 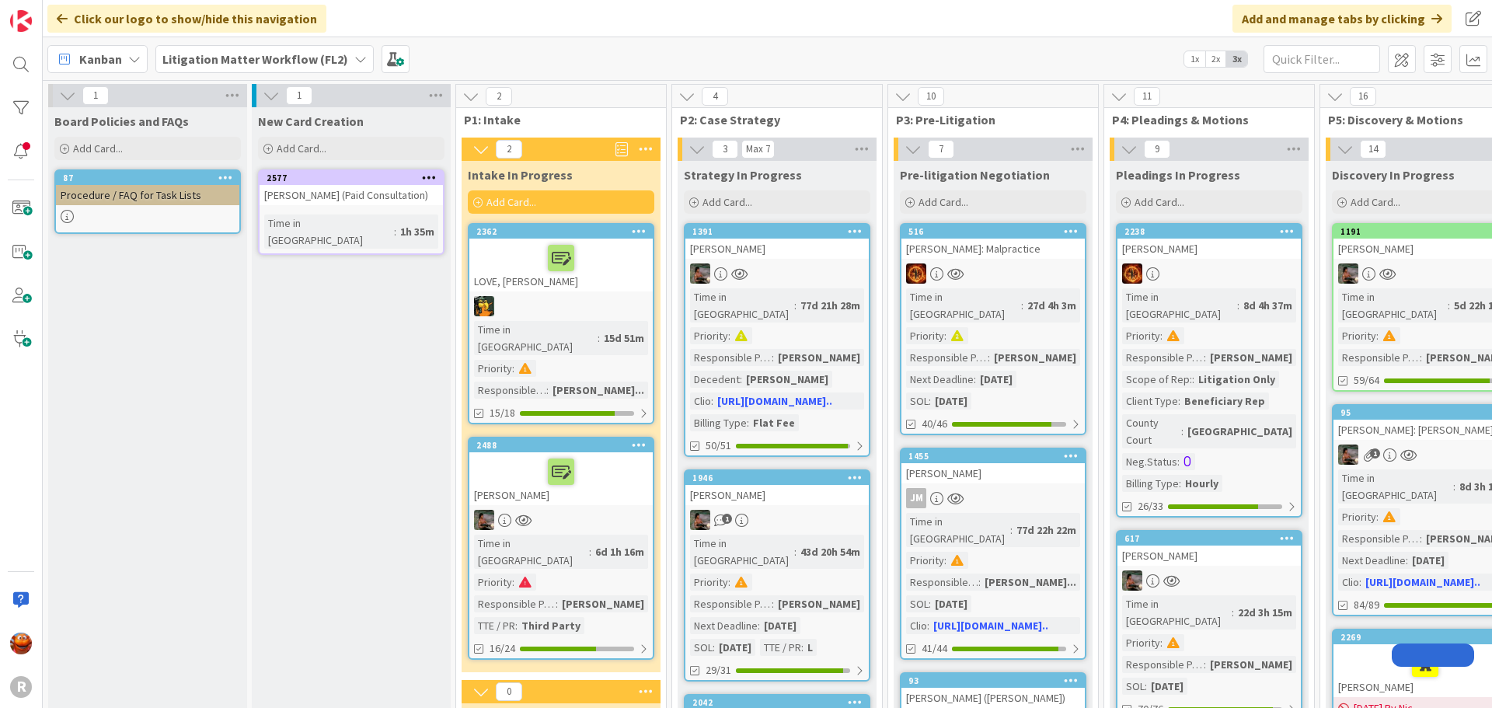 What do you see at coordinates (555, 120) in the screenshot?
I see `span: P1: Intake` at bounding box center [555, 120].